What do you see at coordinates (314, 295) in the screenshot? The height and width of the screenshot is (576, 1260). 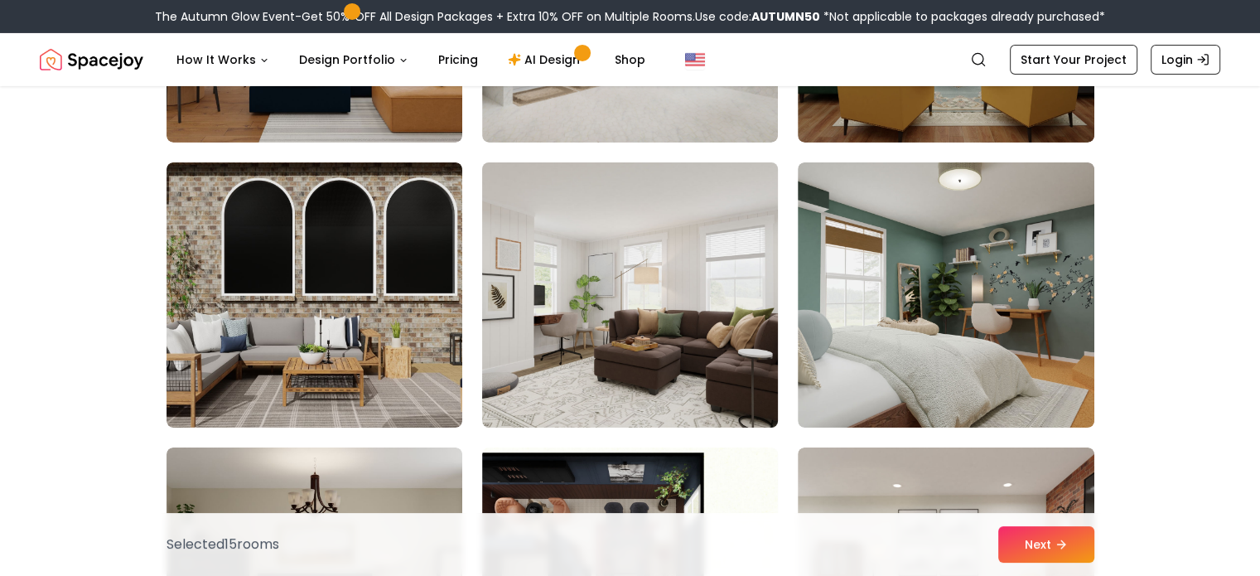 I see `img: Room room-61` at bounding box center [314, 295].